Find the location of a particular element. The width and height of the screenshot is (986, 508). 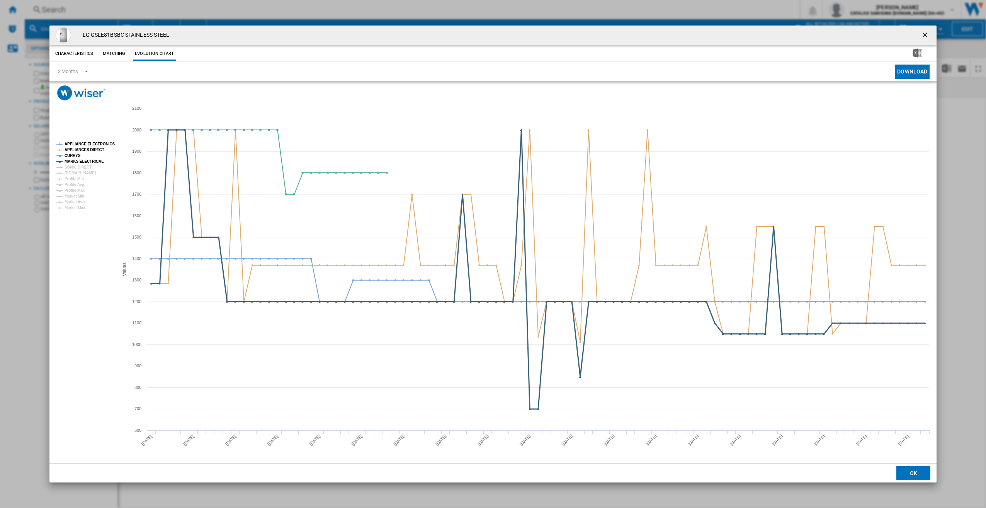

tspan: MARKS ELECTRICAL is located at coordinates (84, 161).